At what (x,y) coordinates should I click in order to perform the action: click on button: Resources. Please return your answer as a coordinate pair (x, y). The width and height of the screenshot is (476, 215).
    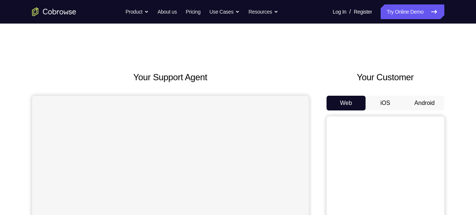
    Looking at the image, I should click on (263, 12).